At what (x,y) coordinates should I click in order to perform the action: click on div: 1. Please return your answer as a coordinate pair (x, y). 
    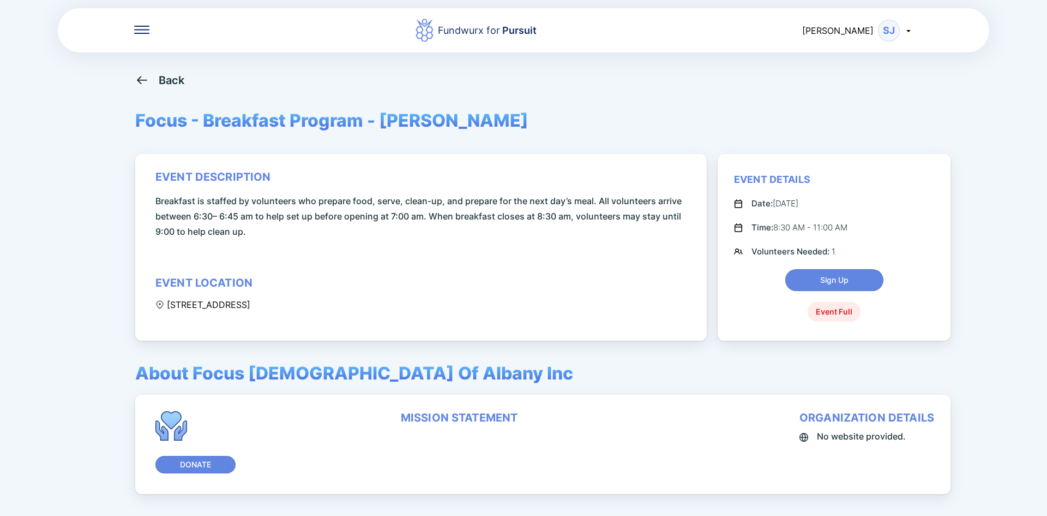
    Looking at the image, I should click on (794, 251).